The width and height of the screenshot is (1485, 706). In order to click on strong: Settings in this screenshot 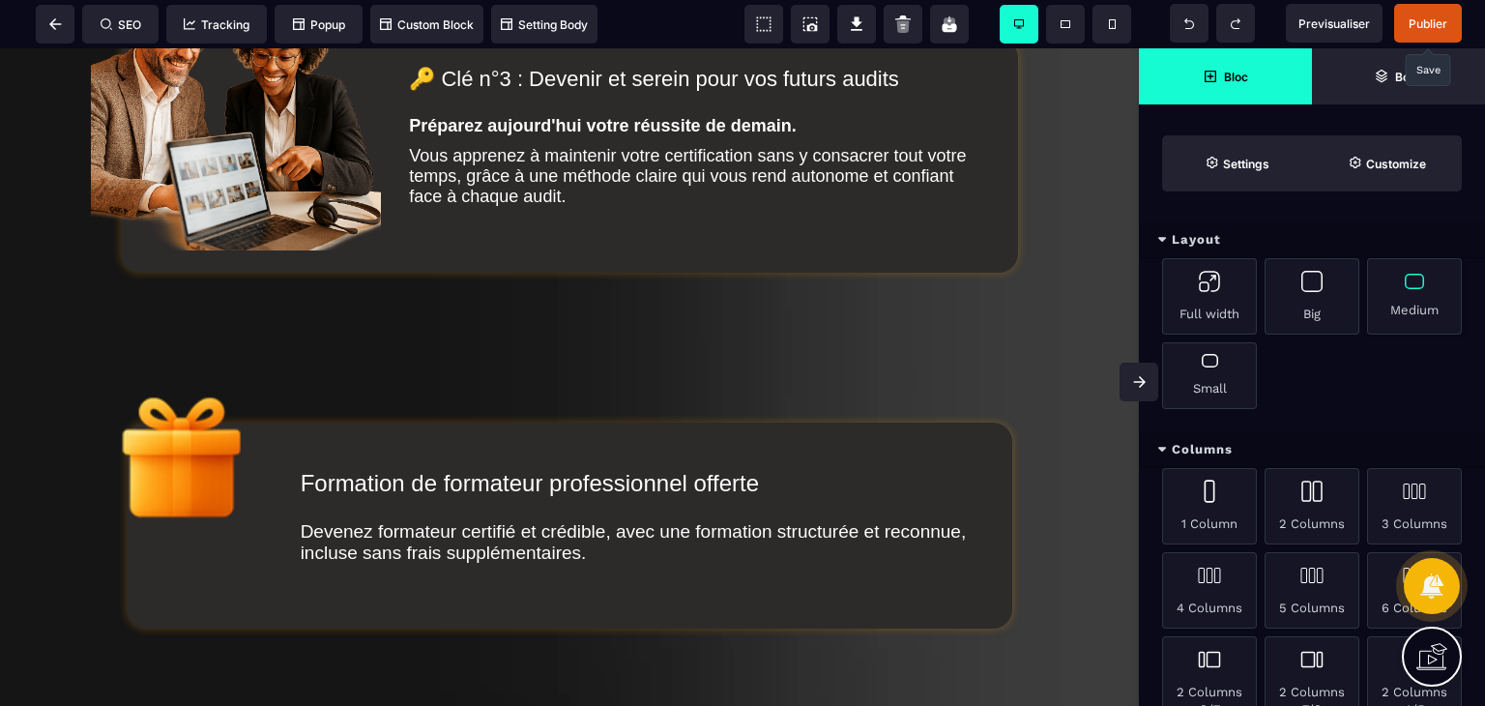, I will do `click(1246, 163)`.